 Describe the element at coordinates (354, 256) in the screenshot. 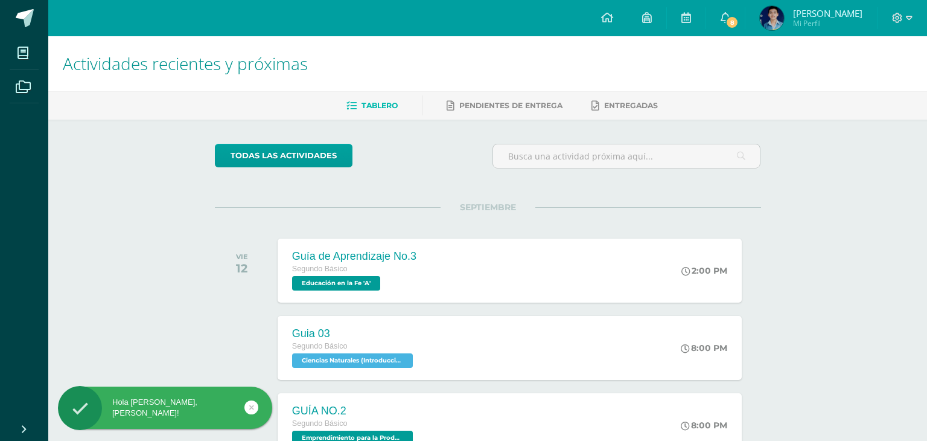

I see `div: Guía de Aprendizaje No.3` at that location.